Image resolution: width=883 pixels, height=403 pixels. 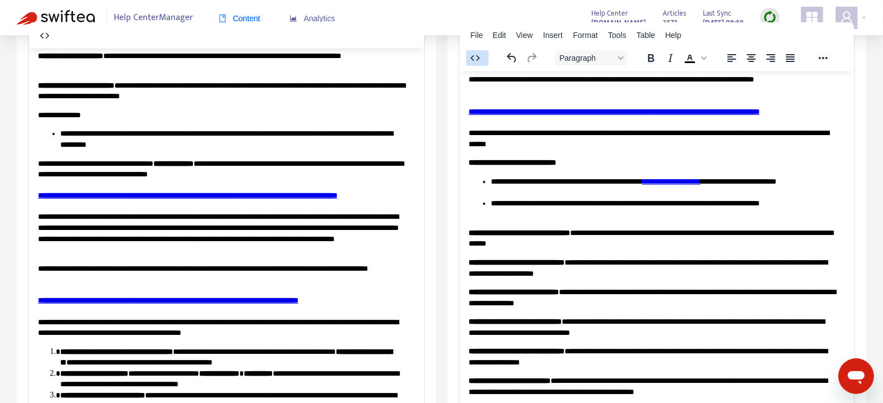 What do you see at coordinates (812, 17) in the screenshot?
I see `span: appstore` at bounding box center [812, 17].